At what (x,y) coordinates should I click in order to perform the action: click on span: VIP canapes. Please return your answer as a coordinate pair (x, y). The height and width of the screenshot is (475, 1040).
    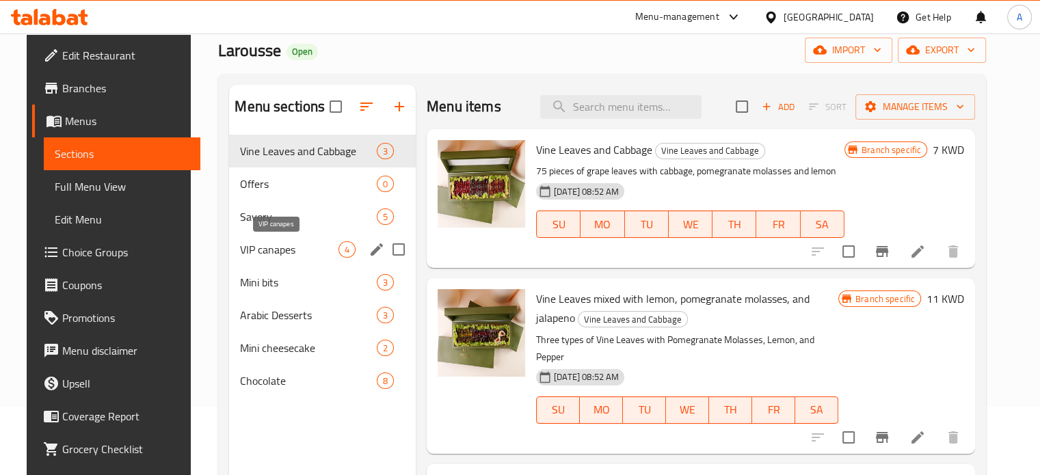
    Looking at the image, I should click on (289, 249).